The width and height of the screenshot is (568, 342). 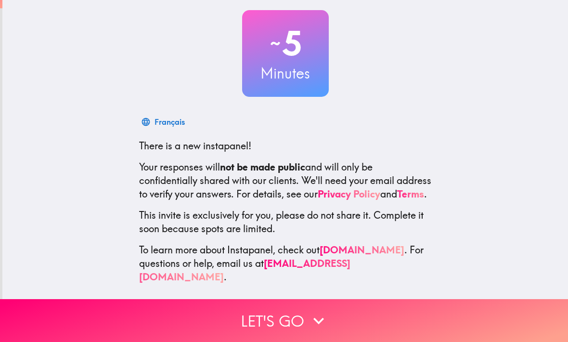 What do you see at coordinates (195, 145) in the screenshot?
I see `span: There is a new instapanel!` at bounding box center [195, 145].